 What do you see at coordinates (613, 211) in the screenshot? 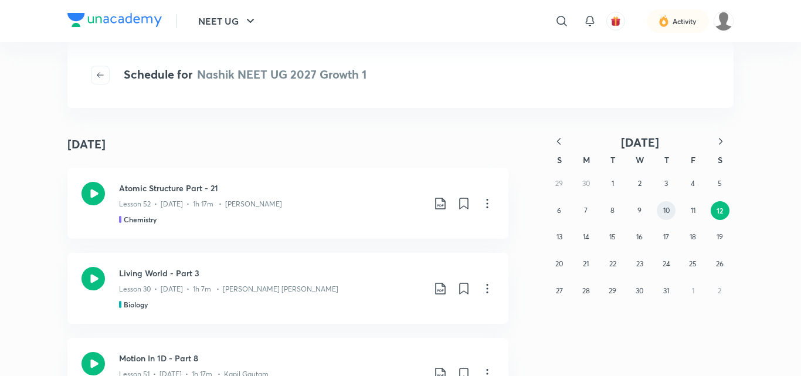
I see `button: July 8, 2025` at bounding box center [613, 211].